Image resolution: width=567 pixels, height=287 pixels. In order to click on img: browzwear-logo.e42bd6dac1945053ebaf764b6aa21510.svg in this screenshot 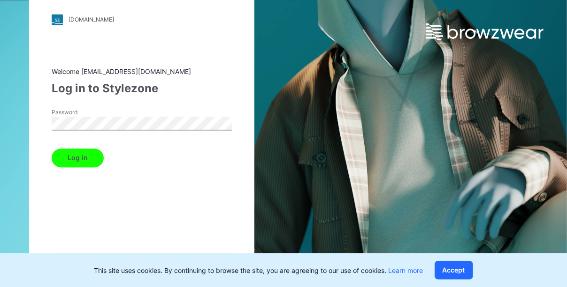, I will do `click(484, 32)`.